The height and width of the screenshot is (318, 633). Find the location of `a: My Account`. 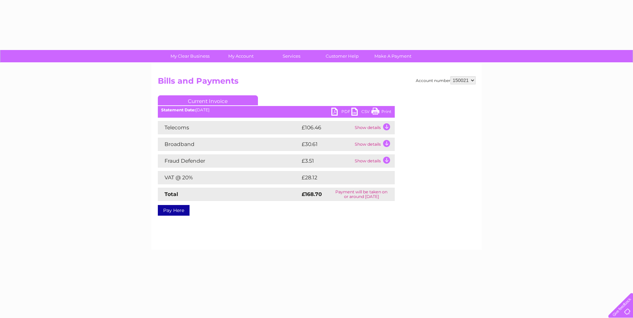

a: My Account is located at coordinates (241, 56).